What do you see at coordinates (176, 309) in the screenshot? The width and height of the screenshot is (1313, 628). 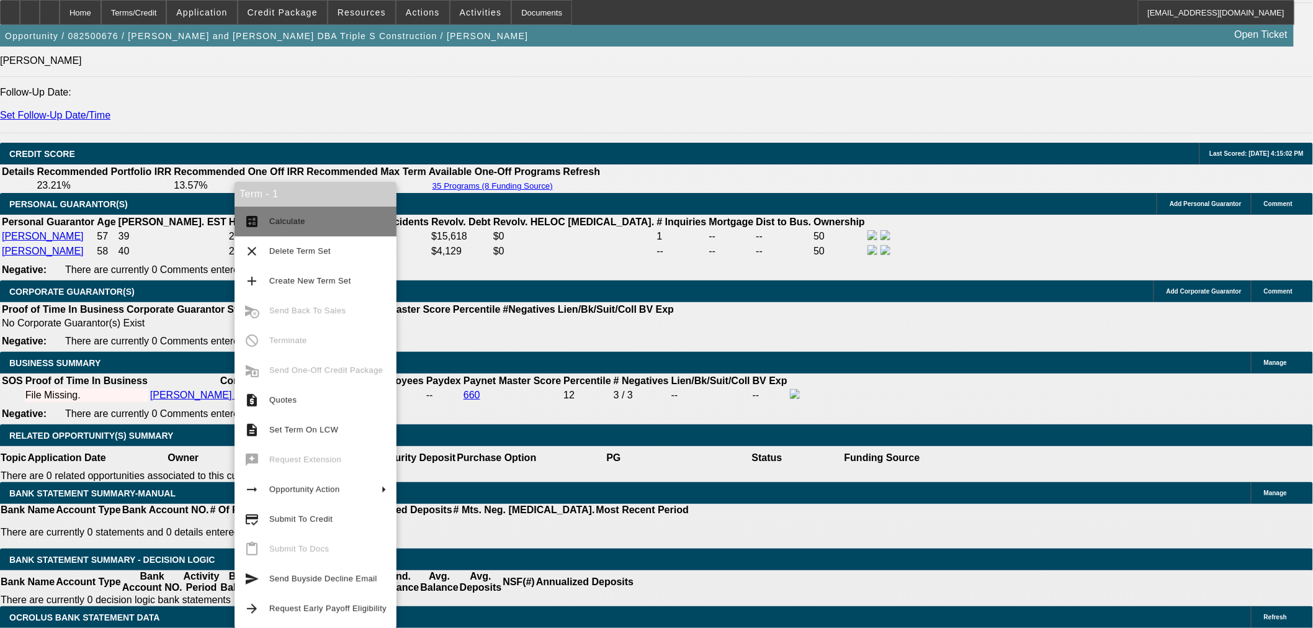 I see `b: Corporate Guarantor` at bounding box center [176, 309].